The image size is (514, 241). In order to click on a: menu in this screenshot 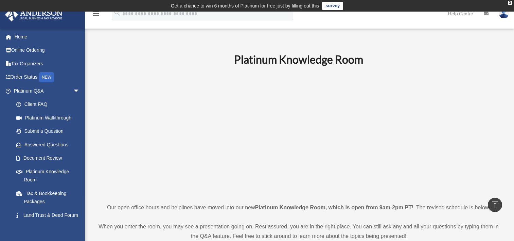, I will do `click(96, 15)`.